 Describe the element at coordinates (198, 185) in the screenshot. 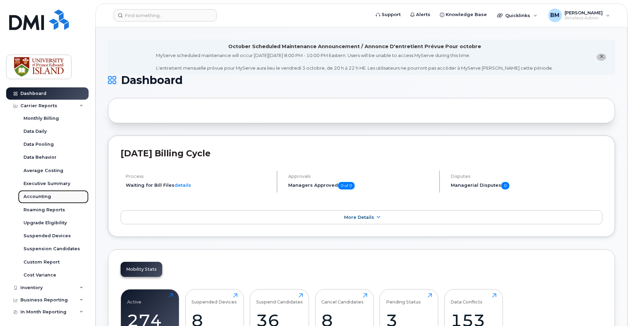

I see `li: Waiting for Bill Files` at that location.